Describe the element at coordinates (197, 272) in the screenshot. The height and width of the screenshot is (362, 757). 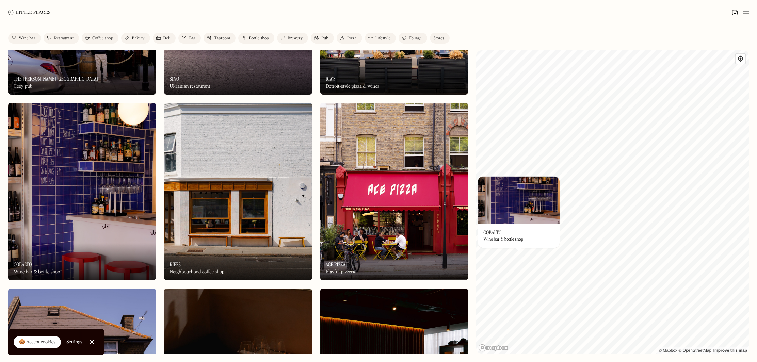
I see `div: Neighbourhood coffee shop` at that location.